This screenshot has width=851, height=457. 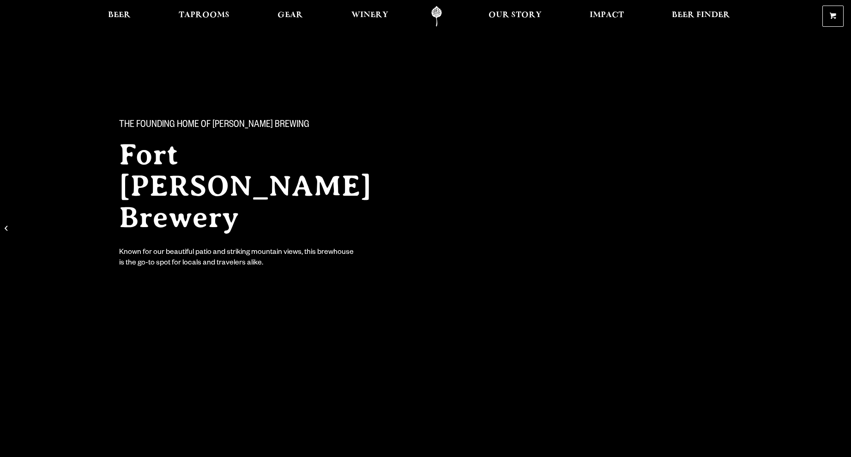 What do you see at coordinates (607, 16) in the screenshot?
I see `a: Impact` at bounding box center [607, 16].